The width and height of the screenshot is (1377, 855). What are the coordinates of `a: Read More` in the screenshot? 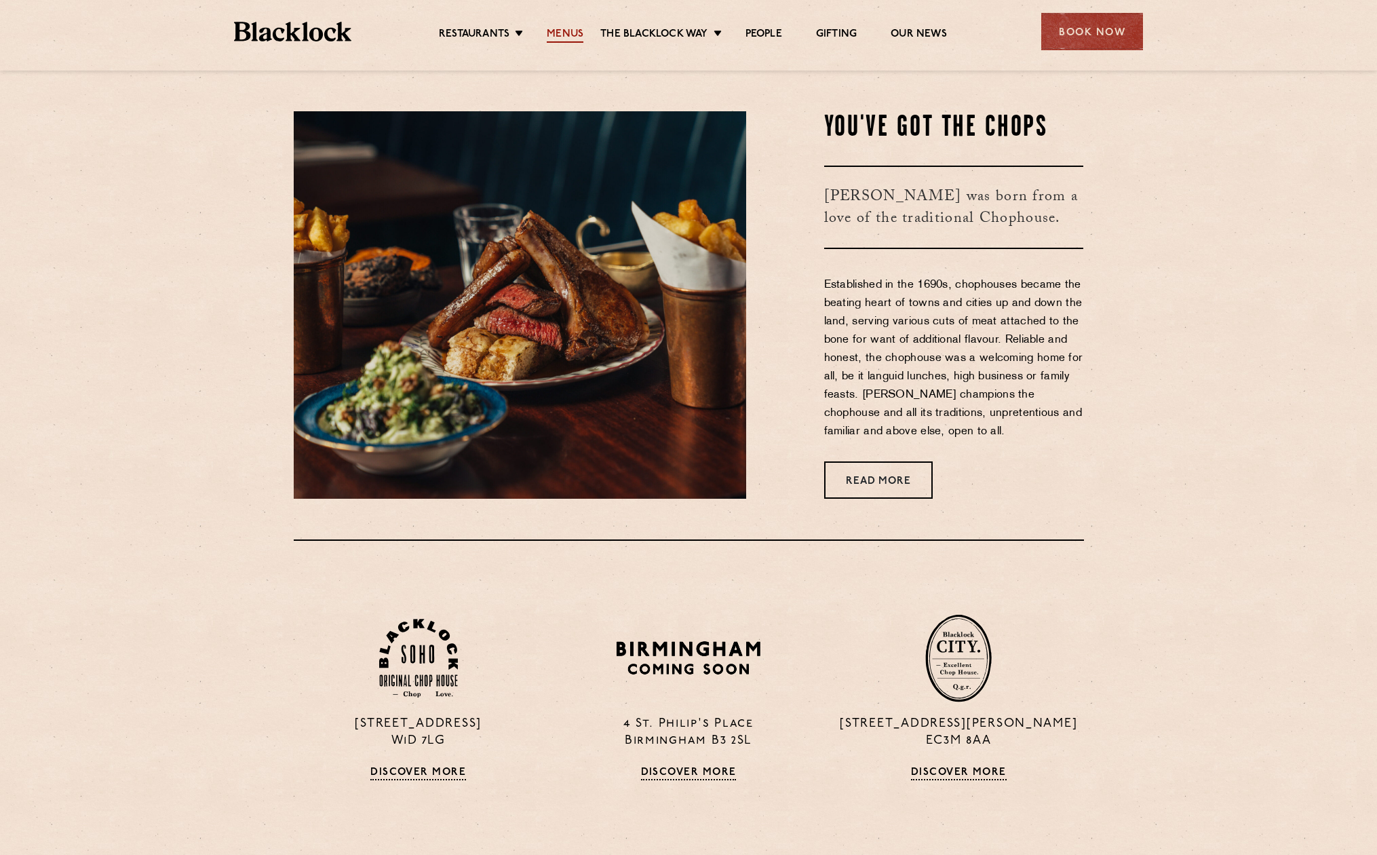 It's located at (878, 480).